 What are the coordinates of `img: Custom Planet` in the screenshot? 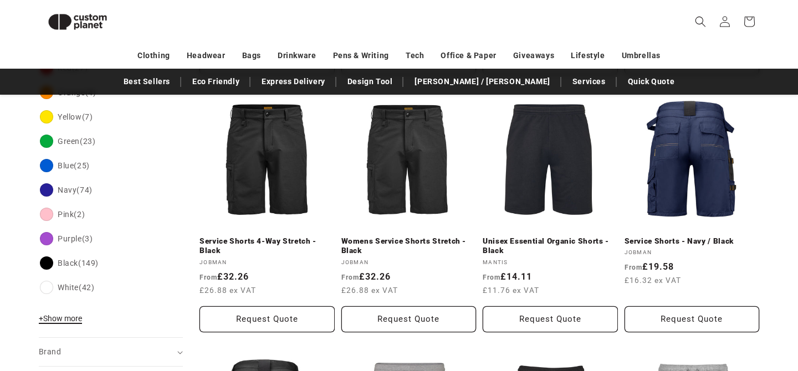 It's located at (78, 22).